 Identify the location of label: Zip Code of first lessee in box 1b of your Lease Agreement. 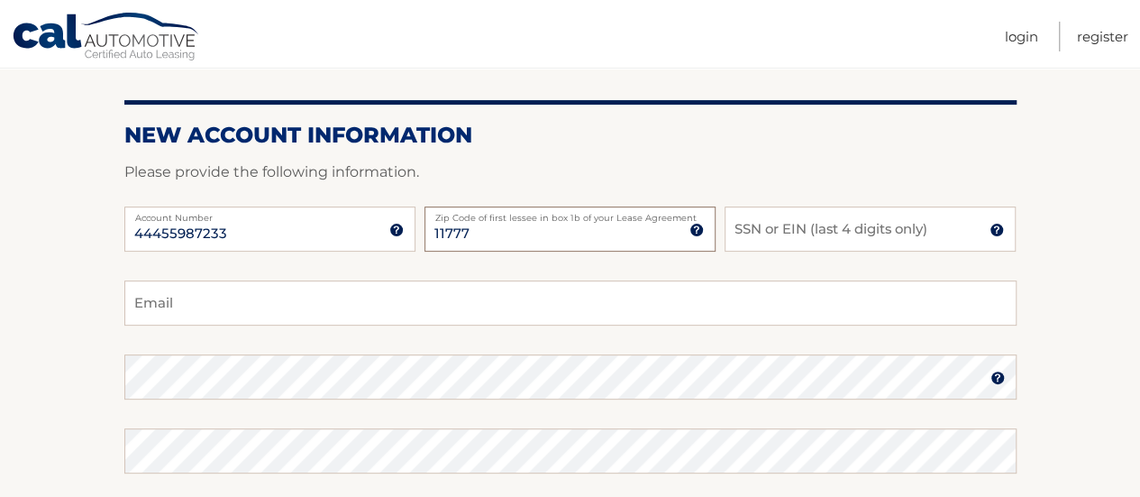
(570, 214).